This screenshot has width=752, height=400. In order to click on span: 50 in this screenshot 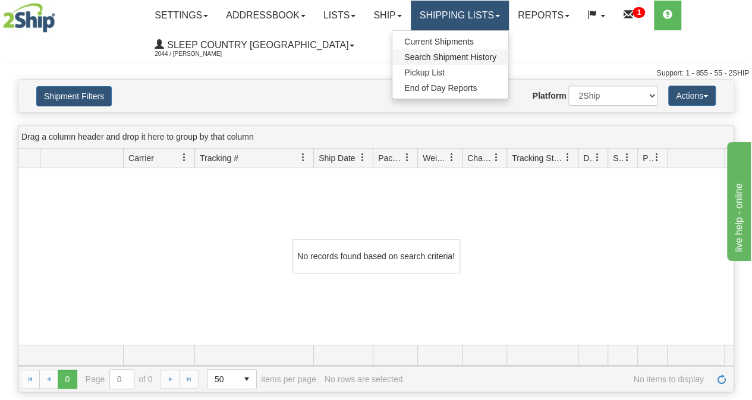, I will do `click(222, 379)`.